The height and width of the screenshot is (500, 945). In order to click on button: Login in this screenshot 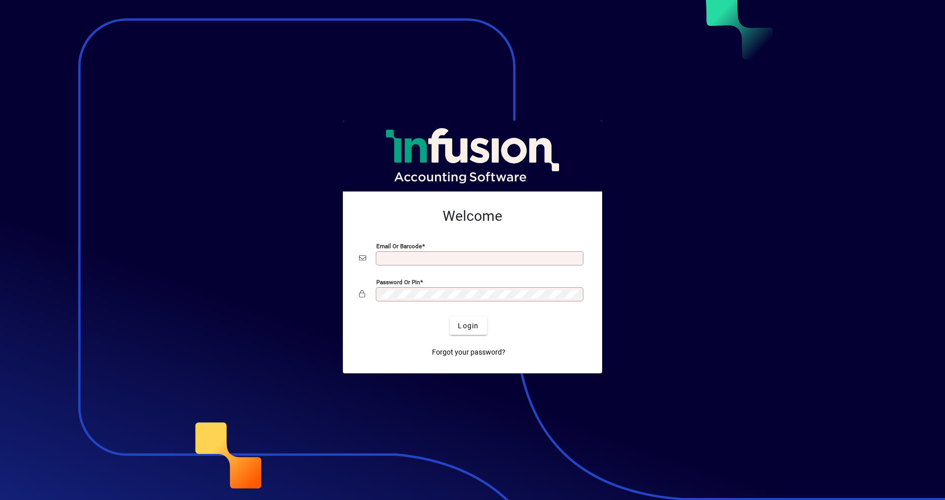, I will do `click(468, 326)`.